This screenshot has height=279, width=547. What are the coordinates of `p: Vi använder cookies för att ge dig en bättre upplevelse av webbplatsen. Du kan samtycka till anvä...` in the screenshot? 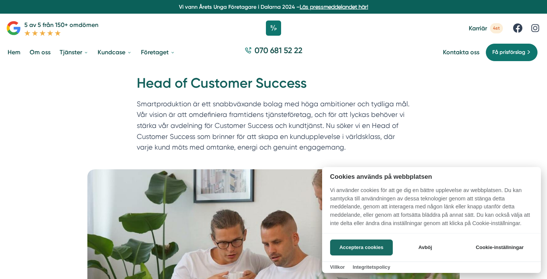 It's located at (432, 210).